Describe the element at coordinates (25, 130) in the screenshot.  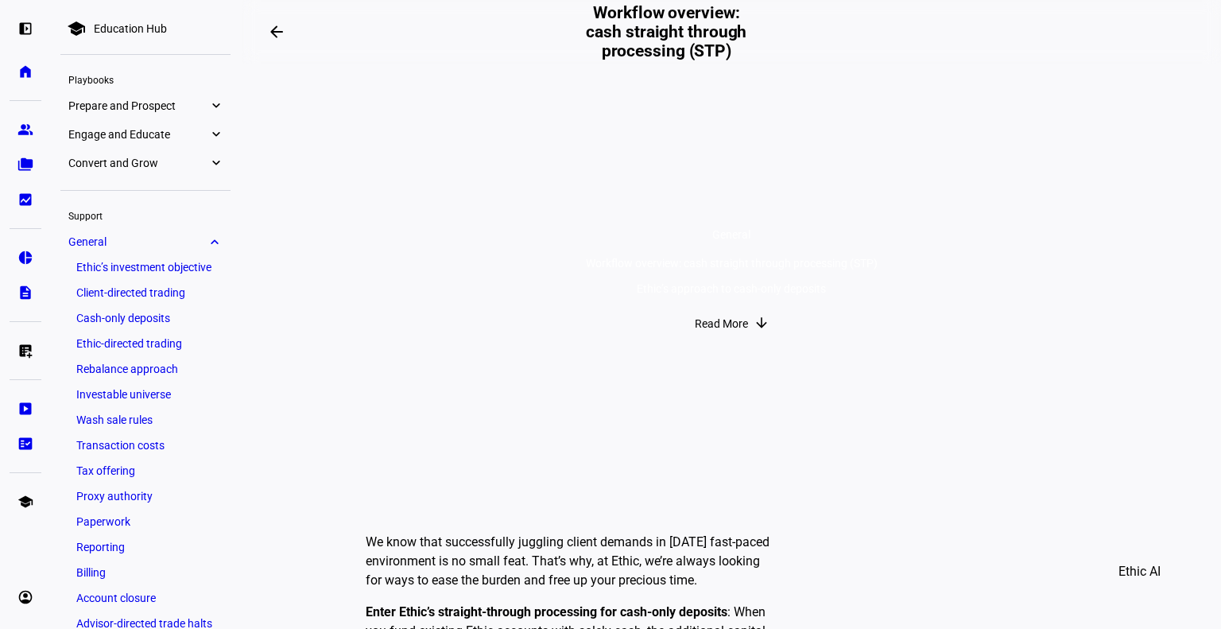
I see `eth-mat-symbol: group` at that location.